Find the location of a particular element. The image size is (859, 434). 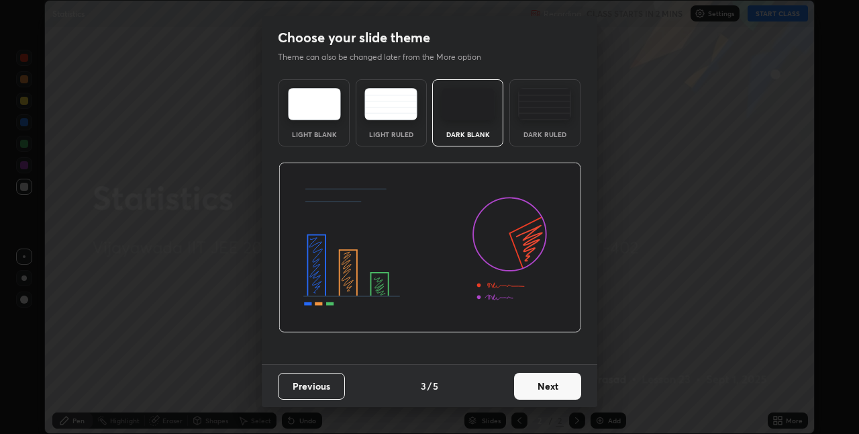

h2: Choose your slide theme is located at coordinates (354, 38).